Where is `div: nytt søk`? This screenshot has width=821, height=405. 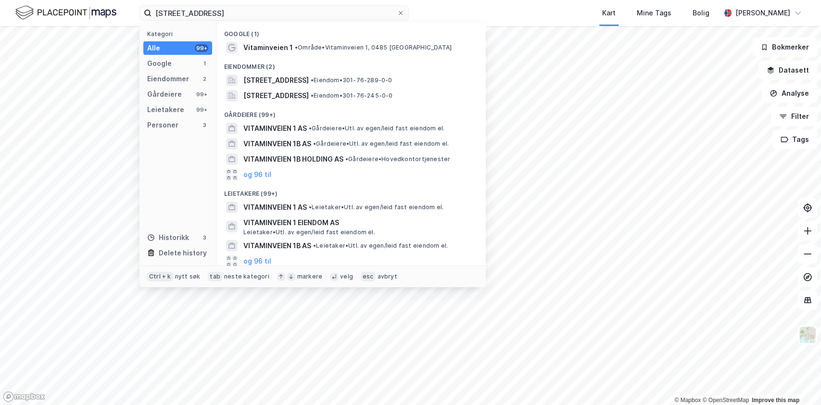 div: nytt søk is located at coordinates (188, 276).